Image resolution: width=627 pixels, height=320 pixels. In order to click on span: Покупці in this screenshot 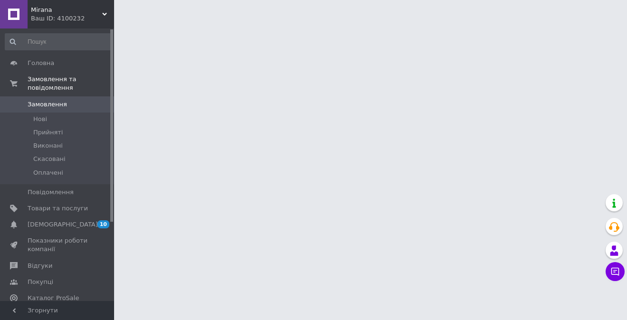, I will do `click(40, 282)`.